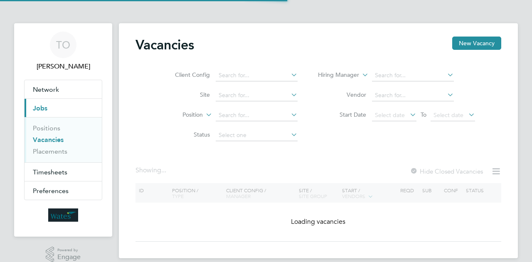 The width and height of the screenshot is (532, 262). I want to click on span: Engage, so click(69, 257).